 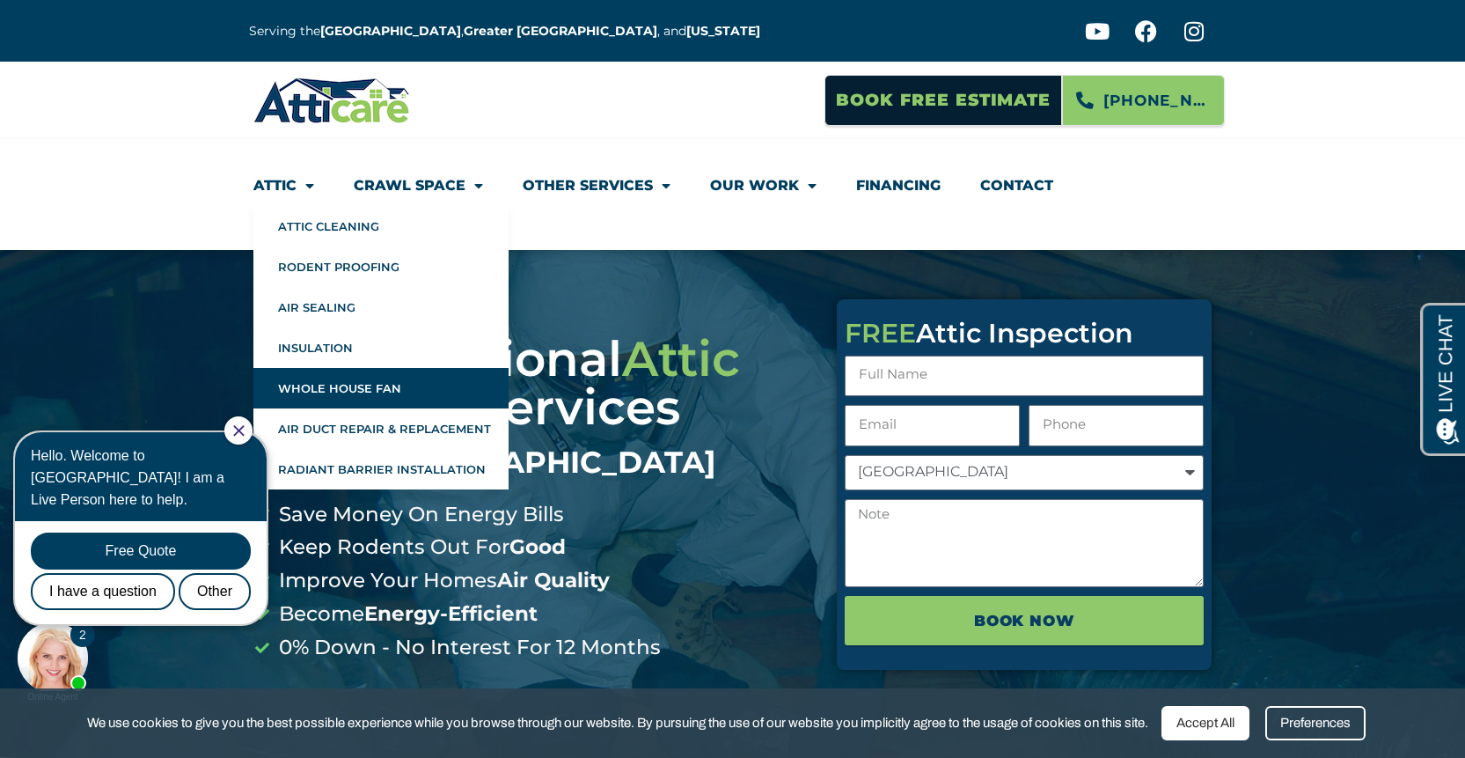 I want to click on span: Keep Rodents Out For, so click(x=420, y=547).